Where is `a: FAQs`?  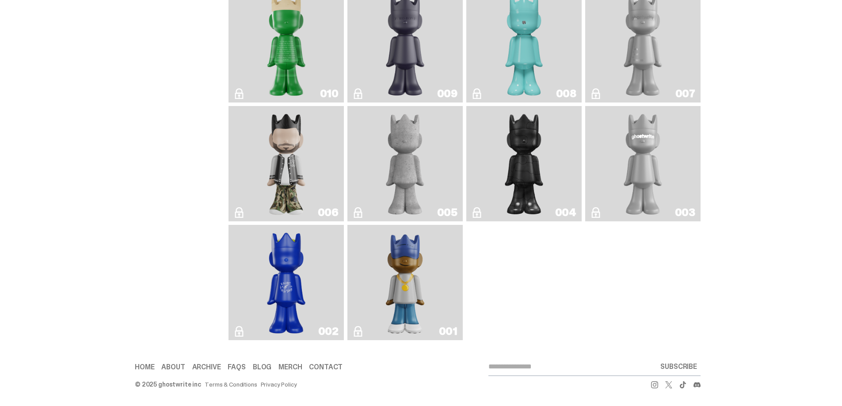
a: FAQs is located at coordinates (237, 367).